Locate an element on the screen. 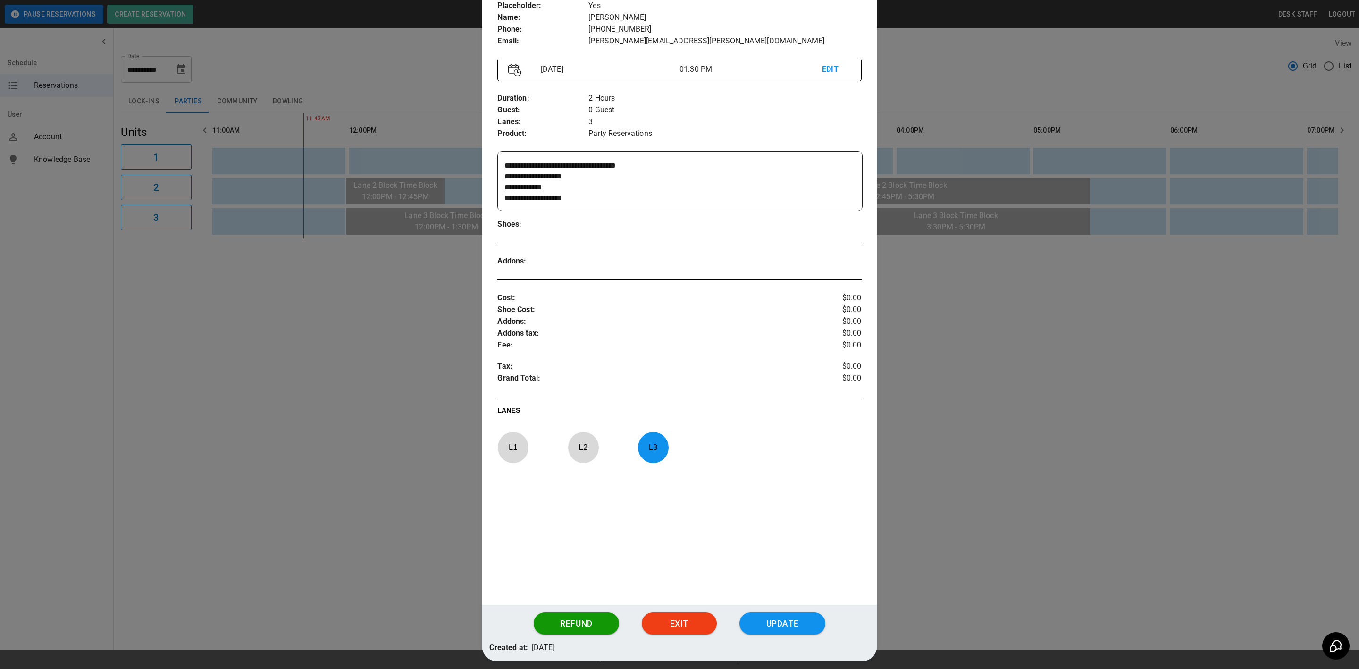 The width and height of the screenshot is (1359, 669). p: L 3 is located at coordinates (653, 447).